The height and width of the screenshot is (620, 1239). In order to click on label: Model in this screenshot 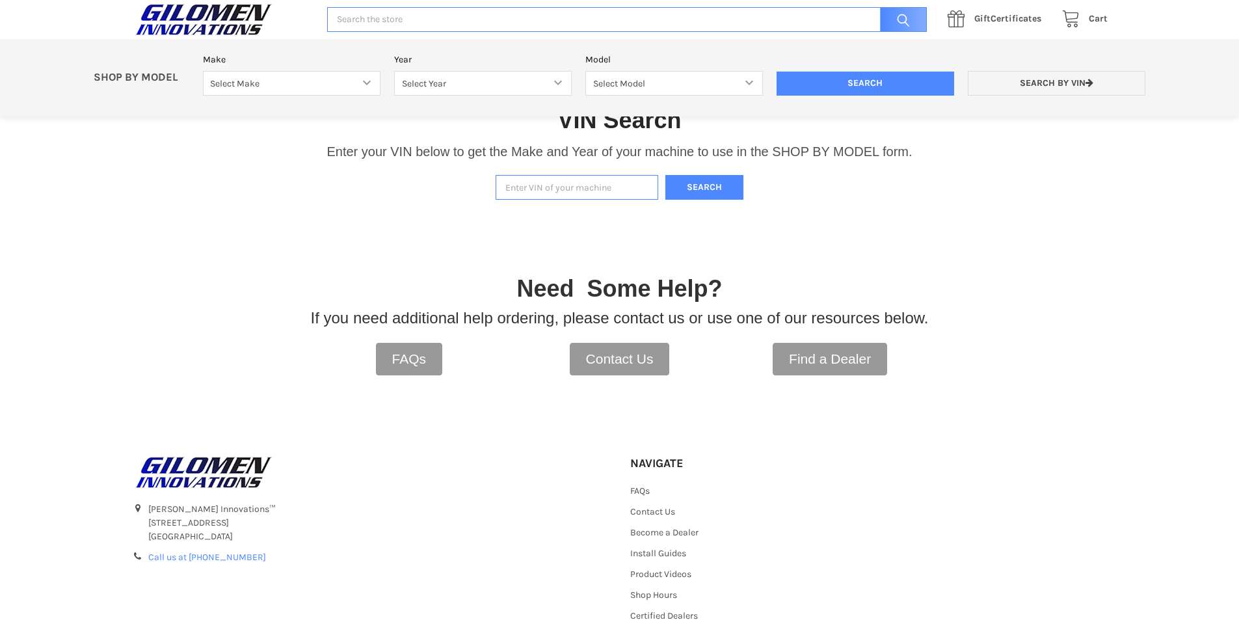, I will do `click(674, 59)`.